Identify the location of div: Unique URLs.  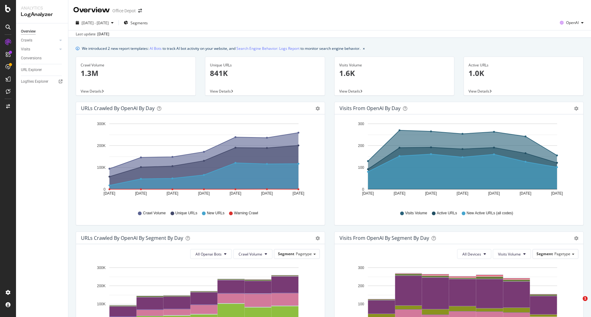
(265, 65).